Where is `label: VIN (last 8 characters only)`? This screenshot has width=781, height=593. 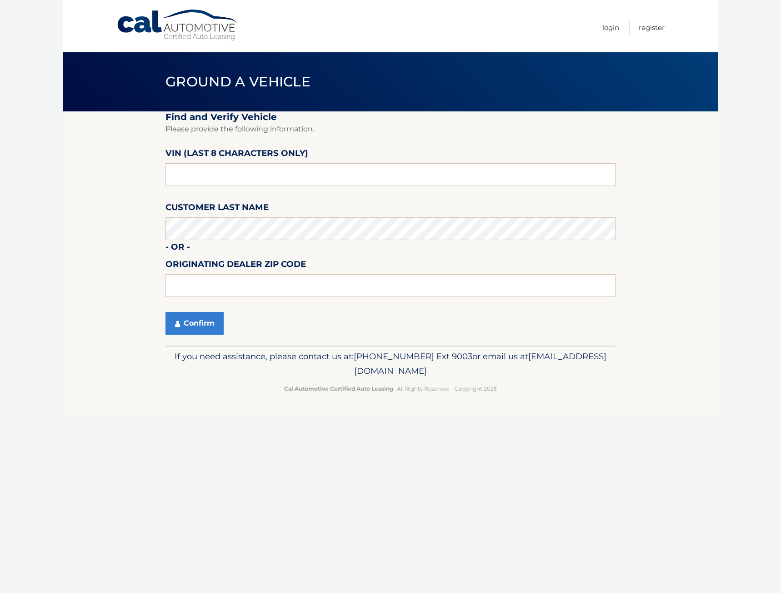 label: VIN (last 8 characters only) is located at coordinates (237, 155).